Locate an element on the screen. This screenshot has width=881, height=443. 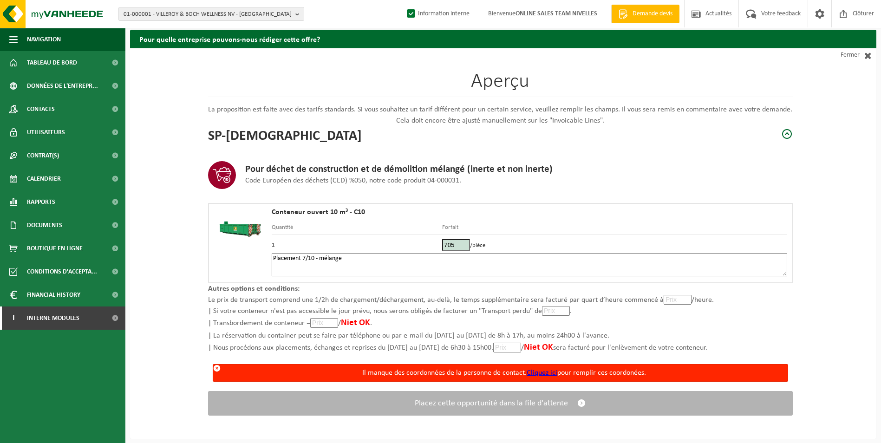
a: Cliquez ici is located at coordinates (542, 373).